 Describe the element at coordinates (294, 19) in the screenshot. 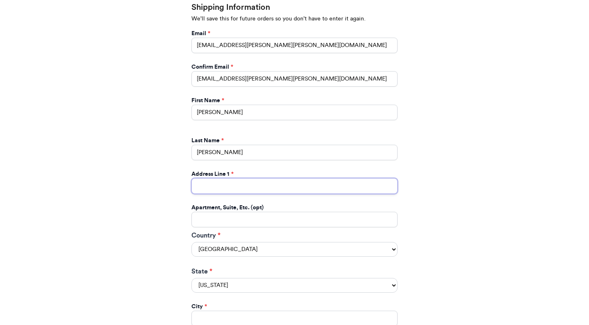

I see `p: We'll save this for future orders so you don't have to enter it again.` at that location.